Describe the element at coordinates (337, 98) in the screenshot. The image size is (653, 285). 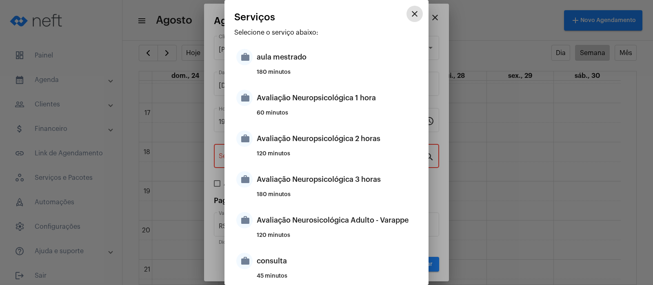
I see `div: Avaliação Neuropsicológica 1 hora` at that location.